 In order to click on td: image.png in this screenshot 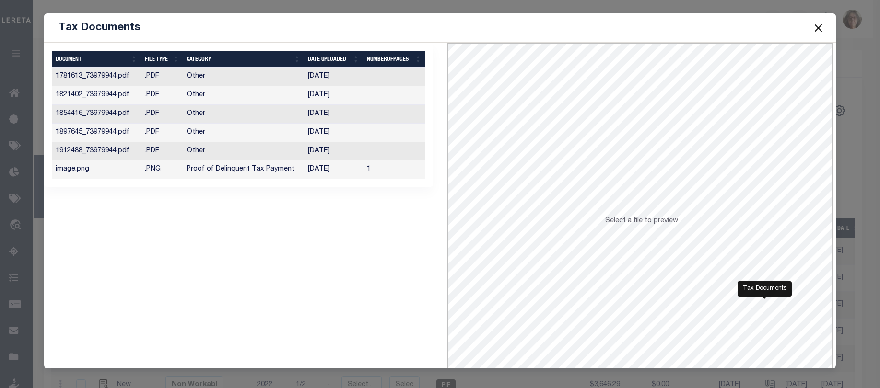, I will do `click(96, 170)`.